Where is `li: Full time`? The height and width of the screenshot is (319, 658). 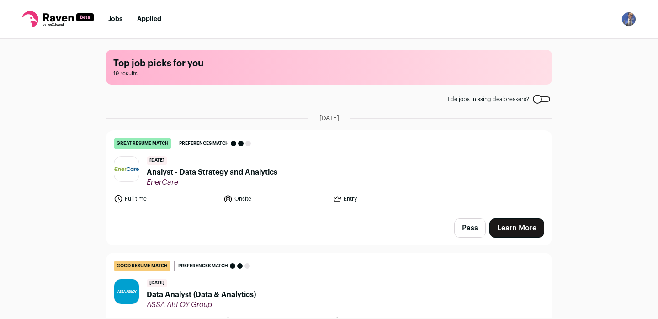 li: Full time is located at coordinates (166, 199).